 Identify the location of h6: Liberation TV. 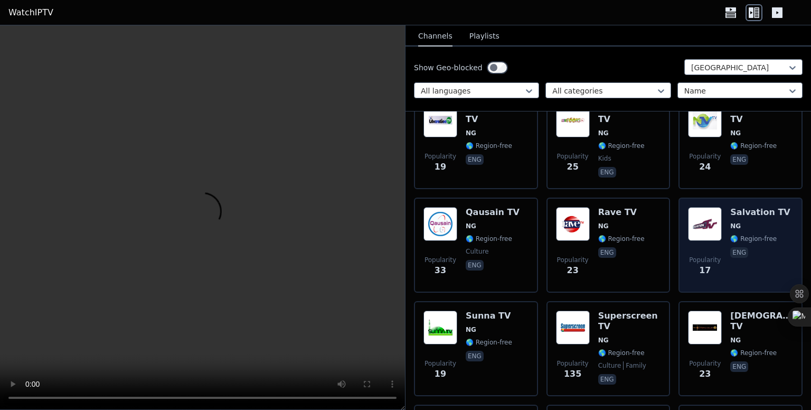
(497, 114).